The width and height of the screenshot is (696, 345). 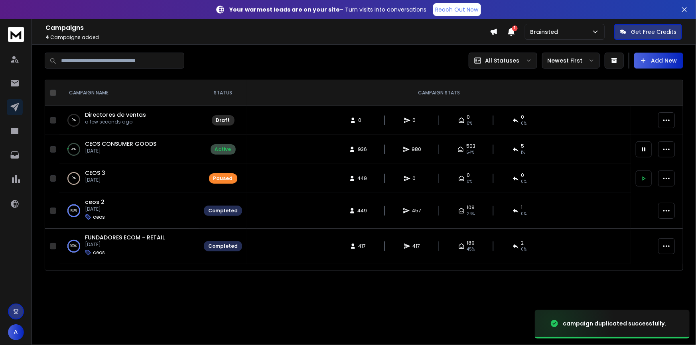 What do you see at coordinates (471, 214) in the screenshot?
I see `span: 24 %` at bounding box center [471, 214].